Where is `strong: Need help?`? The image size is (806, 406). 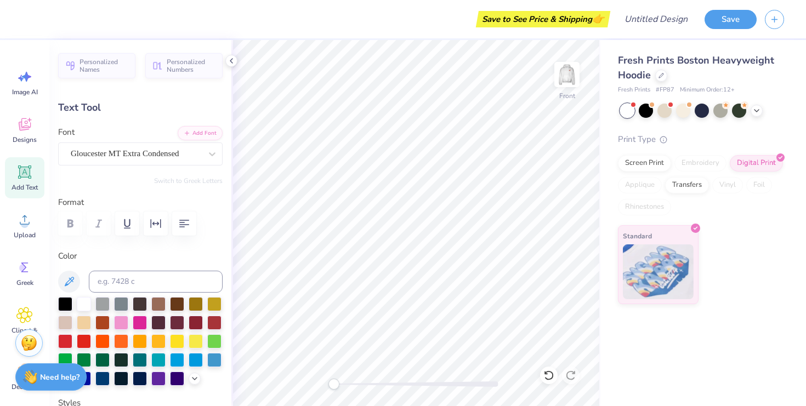 strong: Need help? is located at coordinates (60, 377).